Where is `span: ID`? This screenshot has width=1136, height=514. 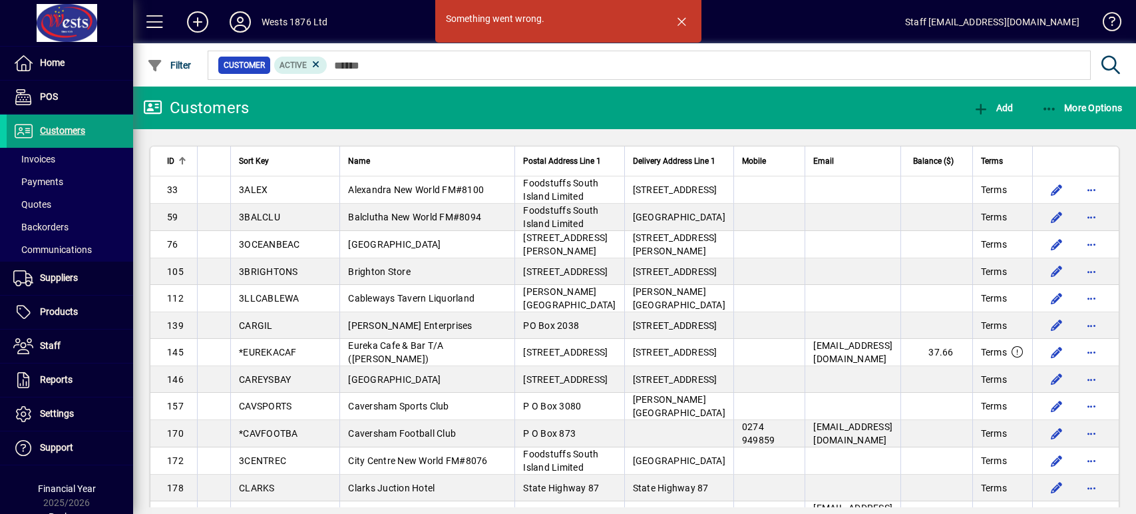
span: ID is located at coordinates (170, 161).